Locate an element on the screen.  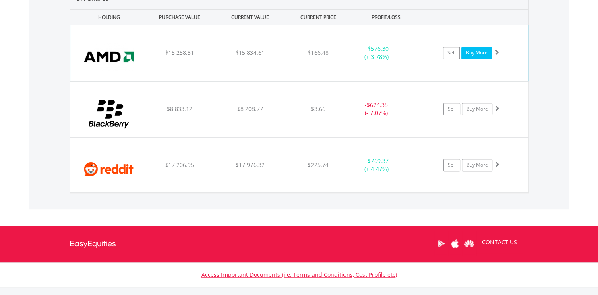
div: PROFIT/LOSS is located at coordinates (386, 17).